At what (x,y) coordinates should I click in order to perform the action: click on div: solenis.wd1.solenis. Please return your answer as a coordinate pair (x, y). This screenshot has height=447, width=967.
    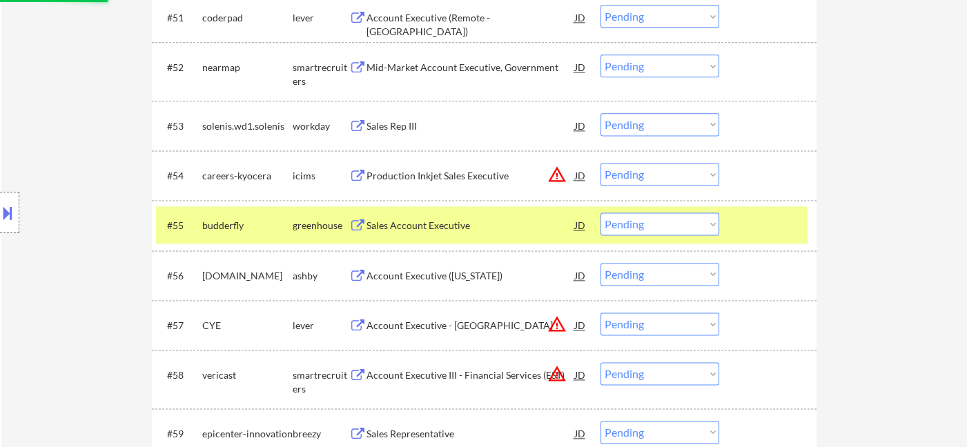
    Looking at the image, I should click on (247, 126).